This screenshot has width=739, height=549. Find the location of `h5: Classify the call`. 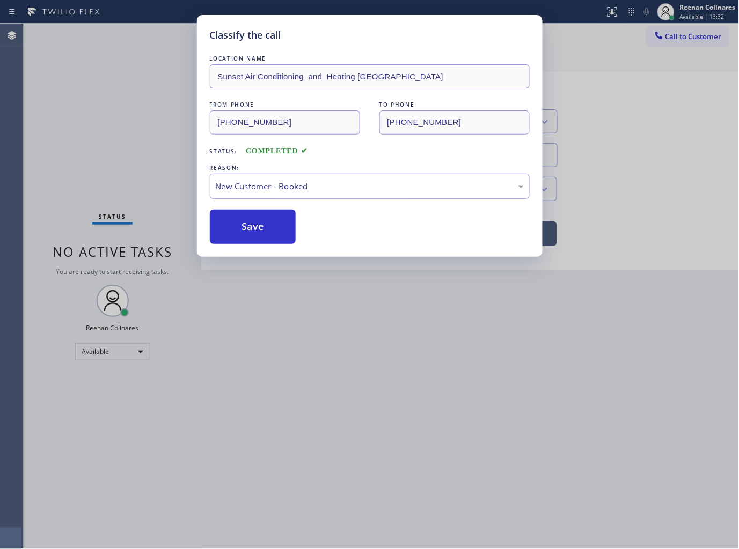

h5: Classify the call is located at coordinates (245, 35).